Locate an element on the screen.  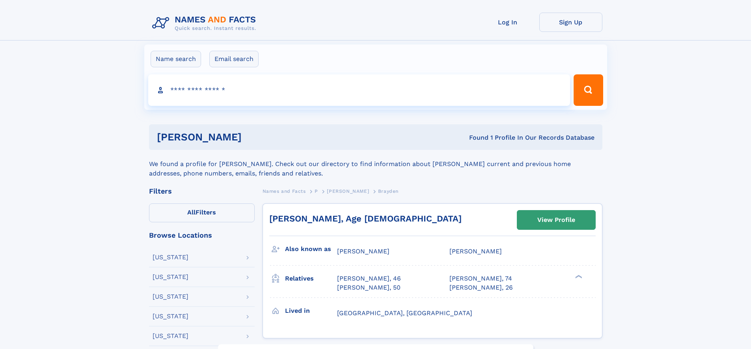
button: Search Button is located at coordinates (588, 90).